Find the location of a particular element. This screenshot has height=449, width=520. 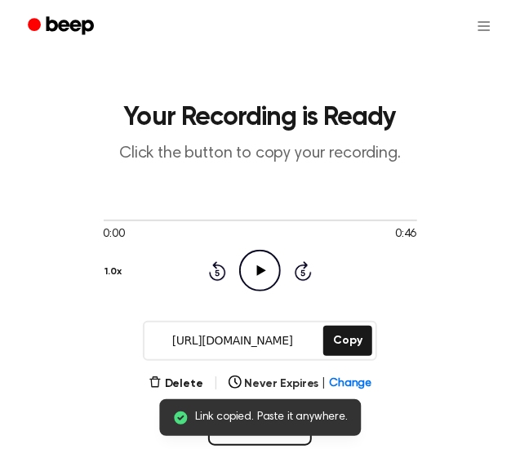

span: 0:46 is located at coordinates (406, 234).